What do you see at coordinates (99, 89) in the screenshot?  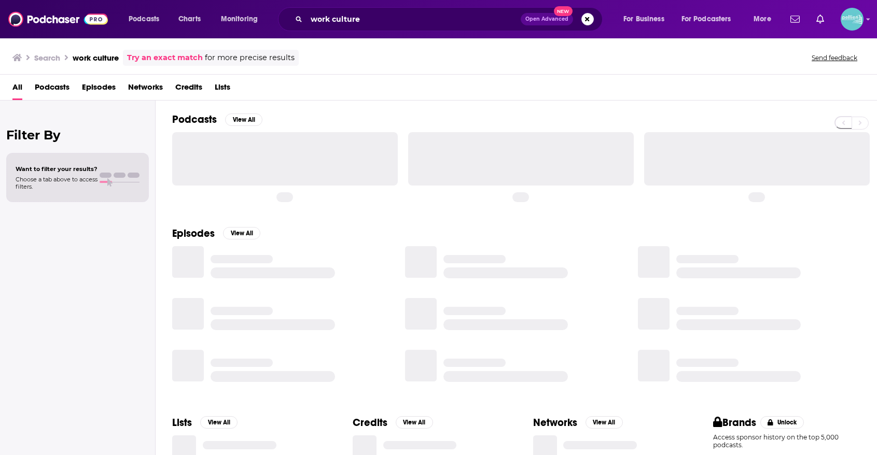 I see `span: Episodes` at bounding box center [99, 89].